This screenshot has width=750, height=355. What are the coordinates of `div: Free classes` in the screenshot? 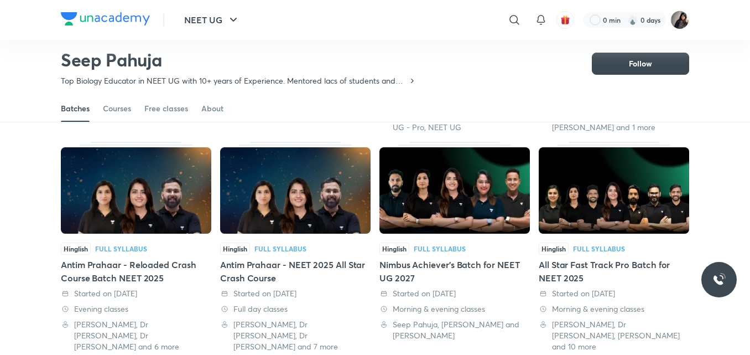 It's located at (166, 108).